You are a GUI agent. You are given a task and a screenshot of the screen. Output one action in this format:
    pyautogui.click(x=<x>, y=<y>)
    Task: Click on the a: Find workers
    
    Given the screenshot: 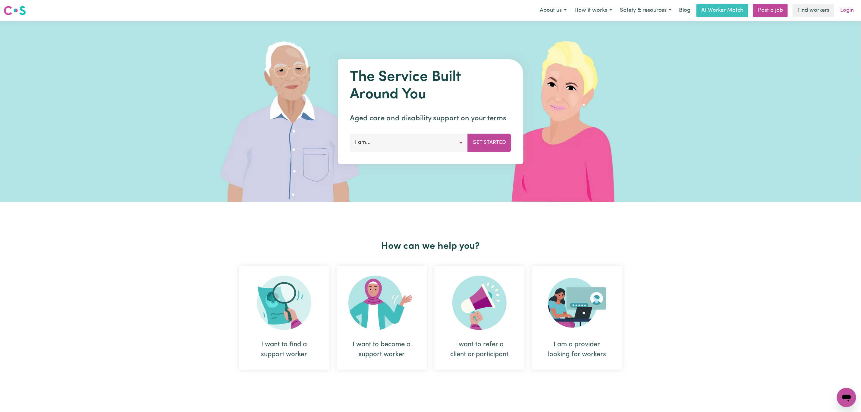 What is the action you would take?
    pyautogui.click(x=814, y=11)
    